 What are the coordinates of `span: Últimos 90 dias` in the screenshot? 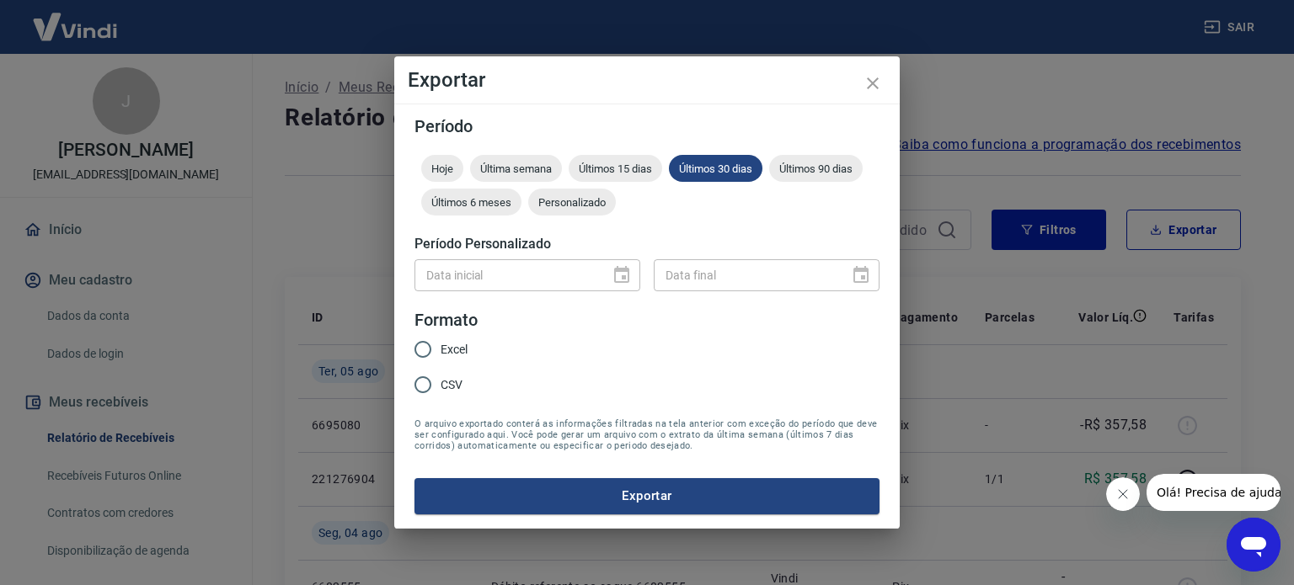 It's located at (815, 168).